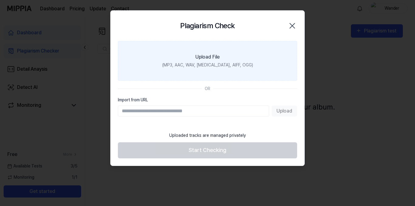 The height and width of the screenshot is (206, 415). I want to click on div: OR, so click(207, 89).